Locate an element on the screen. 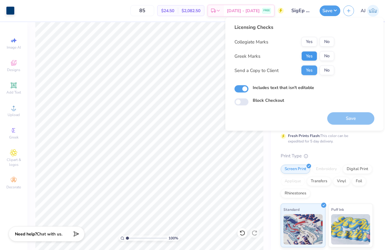 The height and width of the screenshot is (250, 385). span: Add Text is located at coordinates (14, 92).